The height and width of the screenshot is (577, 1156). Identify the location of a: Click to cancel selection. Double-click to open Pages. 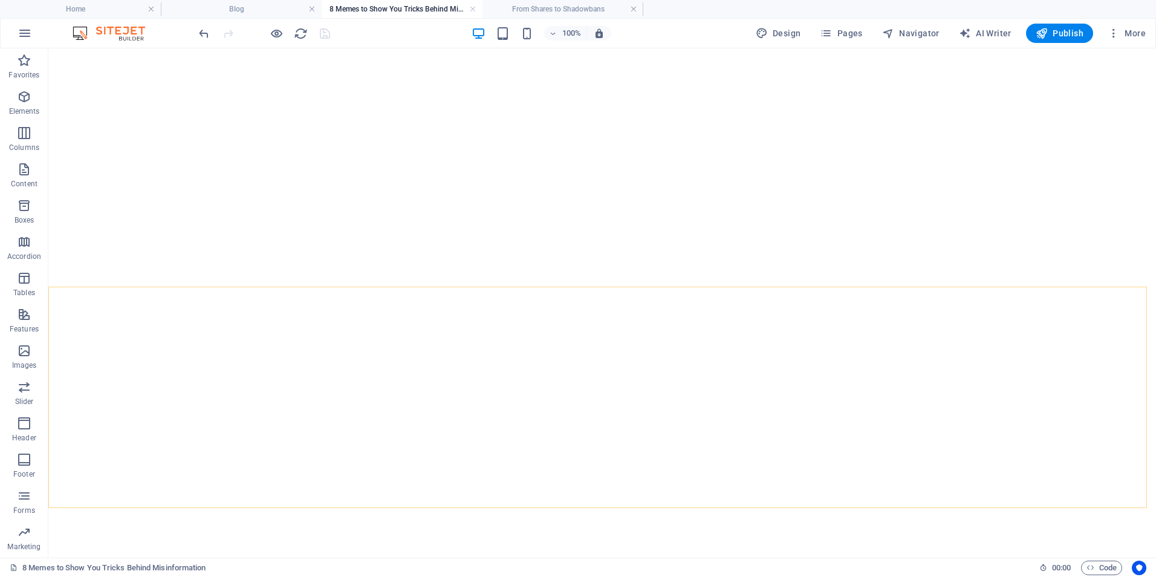
(108, 568).